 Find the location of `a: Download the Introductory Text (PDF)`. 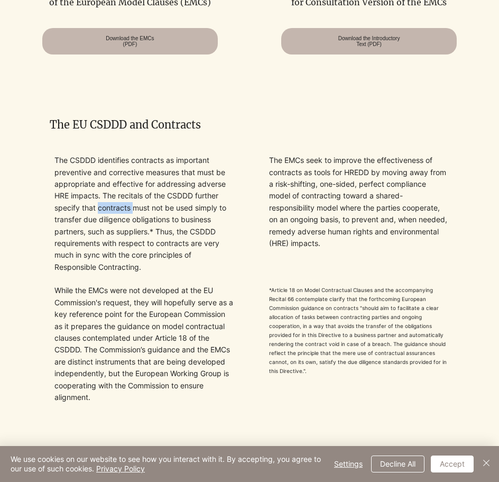

a: Download the Introductory Text (PDF) is located at coordinates (369, 41).